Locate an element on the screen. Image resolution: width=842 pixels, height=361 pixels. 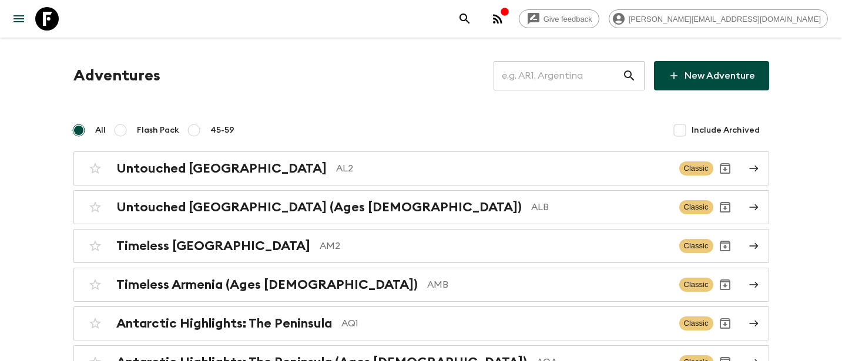
span: 45-59 is located at coordinates (222, 130).